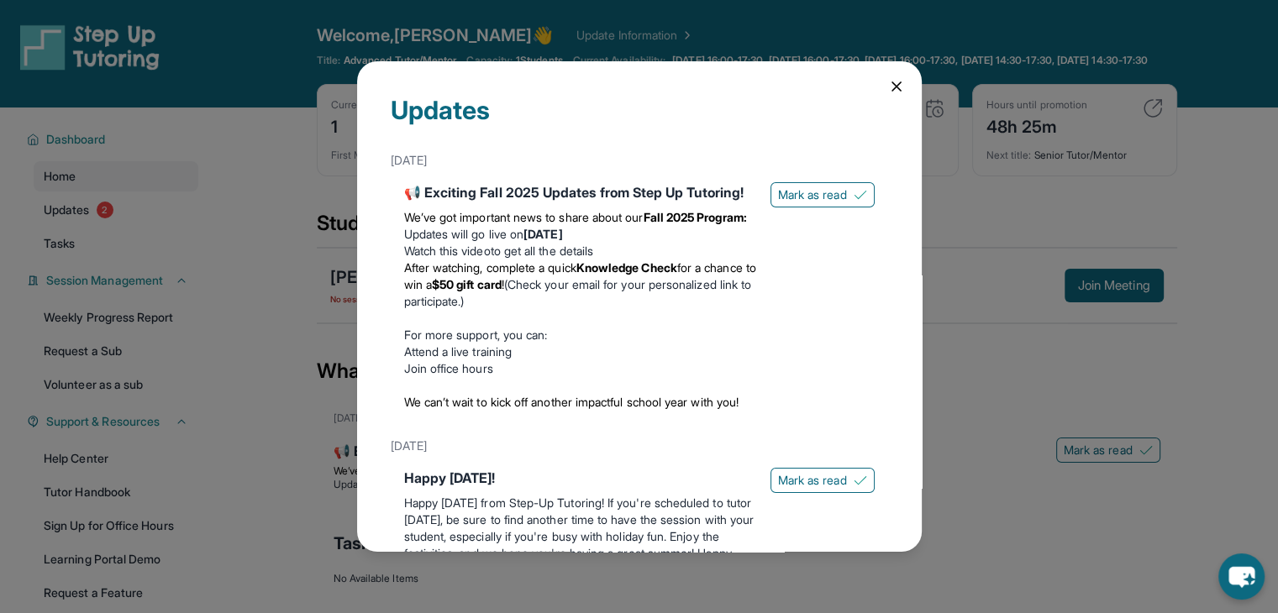 The width and height of the screenshot is (1278, 613). I want to click on a: Watch this video, so click(447, 250).